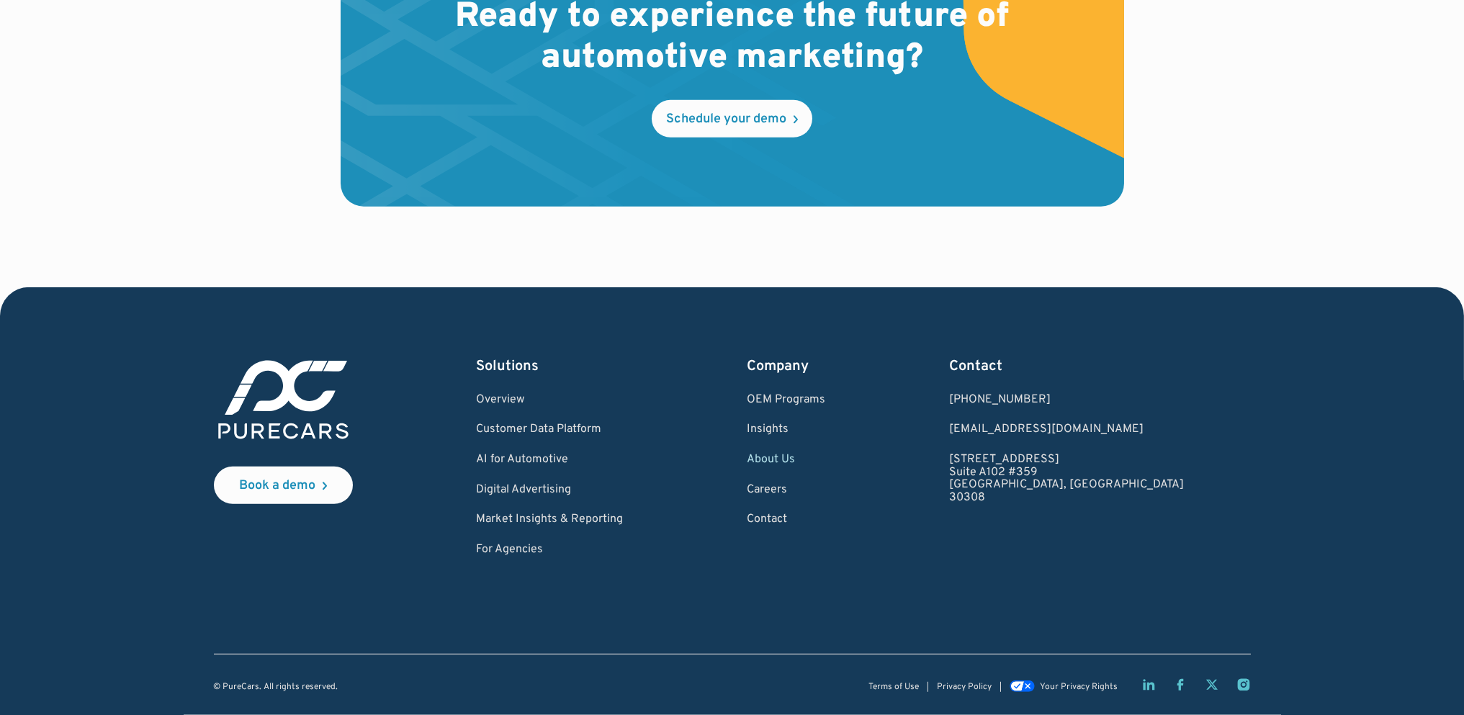  Describe the element at coordinates (1181, 685) in the screenshot. I see `a: Facebook page` at that location.